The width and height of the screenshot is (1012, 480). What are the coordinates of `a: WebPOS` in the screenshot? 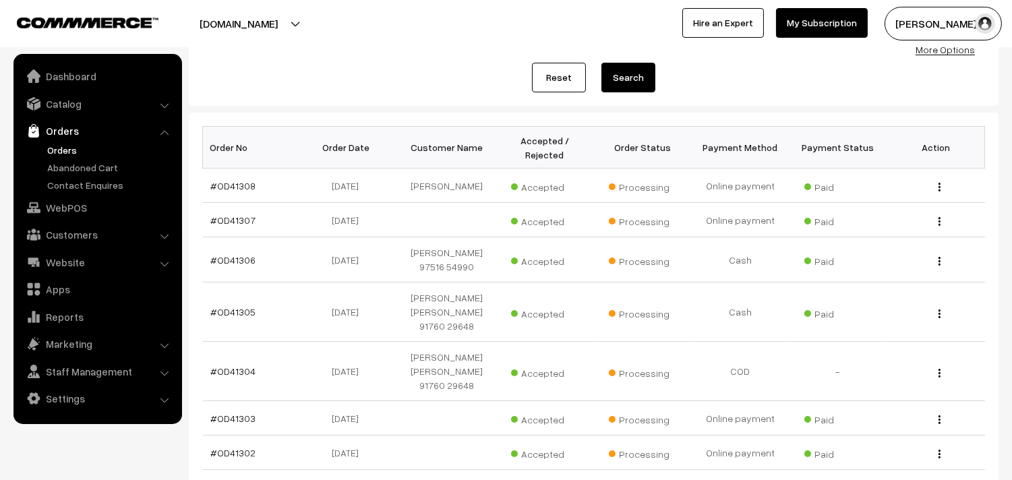 It's located at (97, 208).